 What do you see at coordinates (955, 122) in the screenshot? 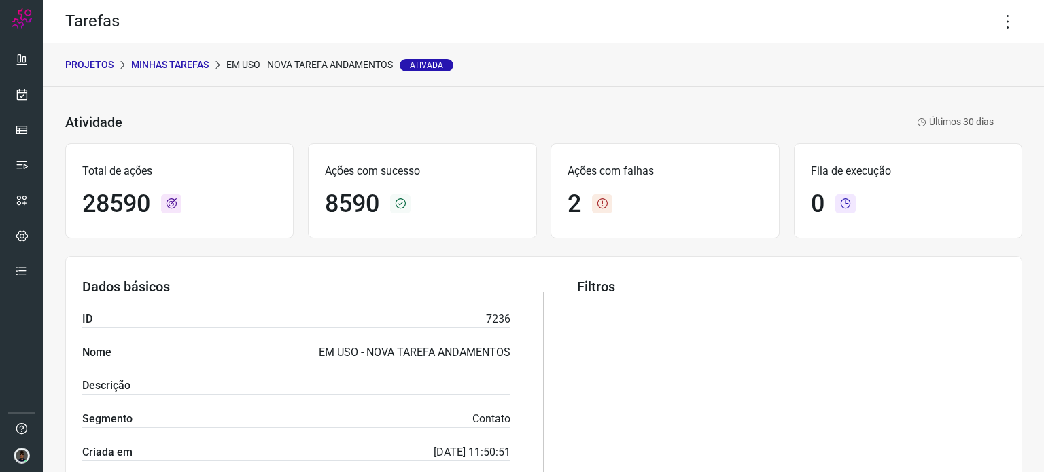
I see `p: Últimos 30 dias` at bounding box center [955, 122].